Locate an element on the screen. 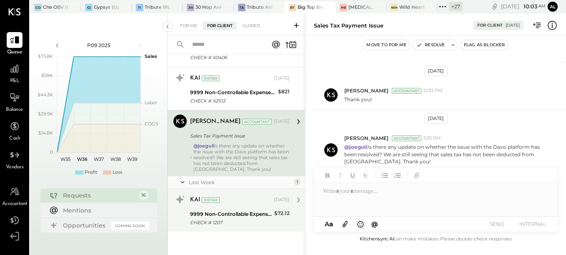 This screenshot has width=566, height=255. button: Underline is located at coordinates (353, 175).